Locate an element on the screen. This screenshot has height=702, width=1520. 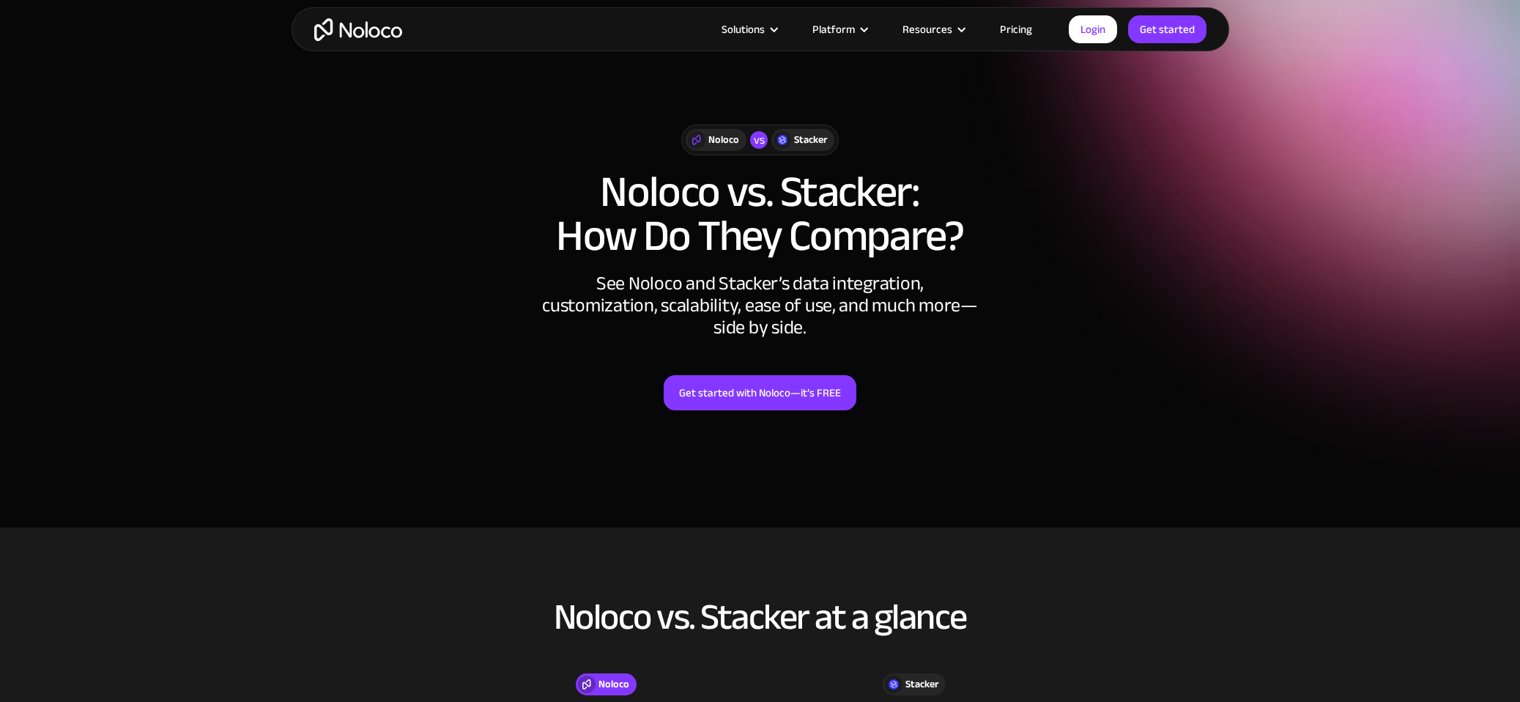
h1: Noloco vs. Stacker: How Do They Compare? is located at coordinates (760, 214).